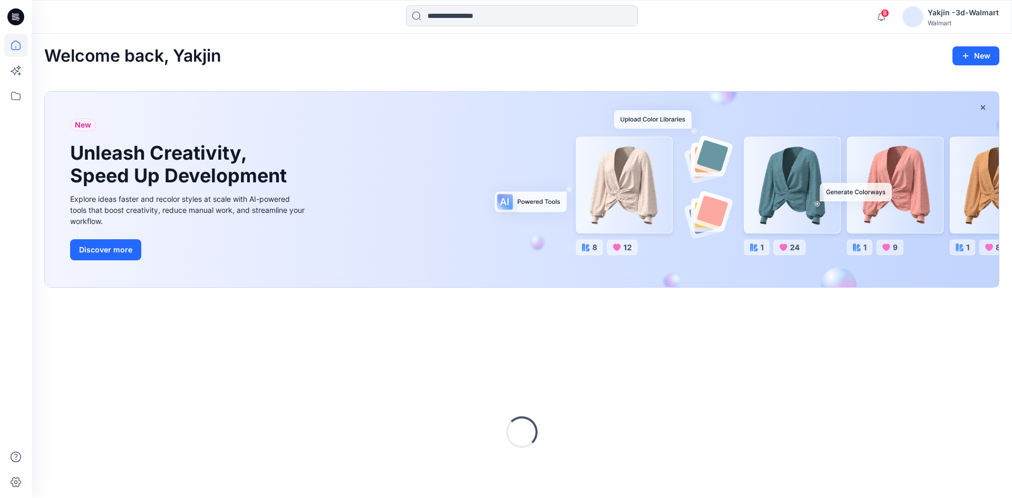 The image size is (1012, 498). What do you see at coordinates (976, 56) in the screenshot?
I see `button: New` at bounding box center [976, 56].